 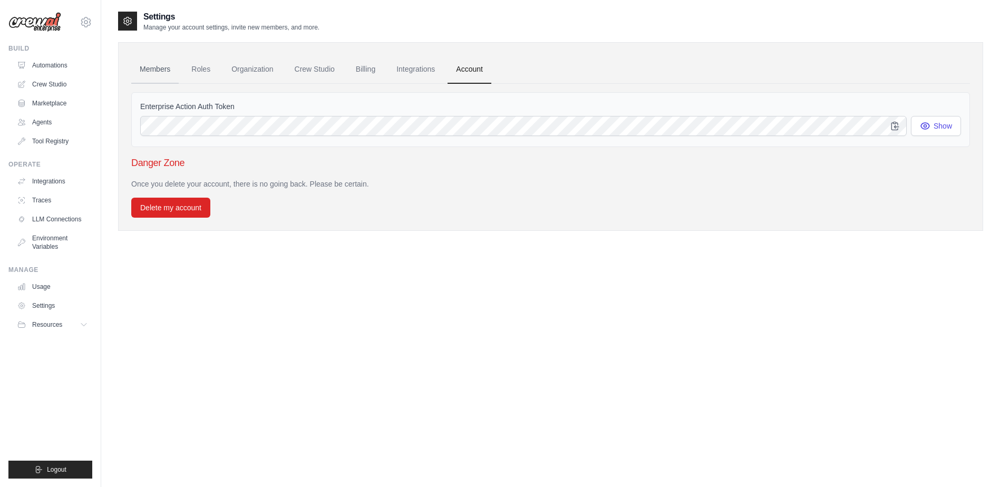 I want to click on img: Logo, so click(x=35, y=22).